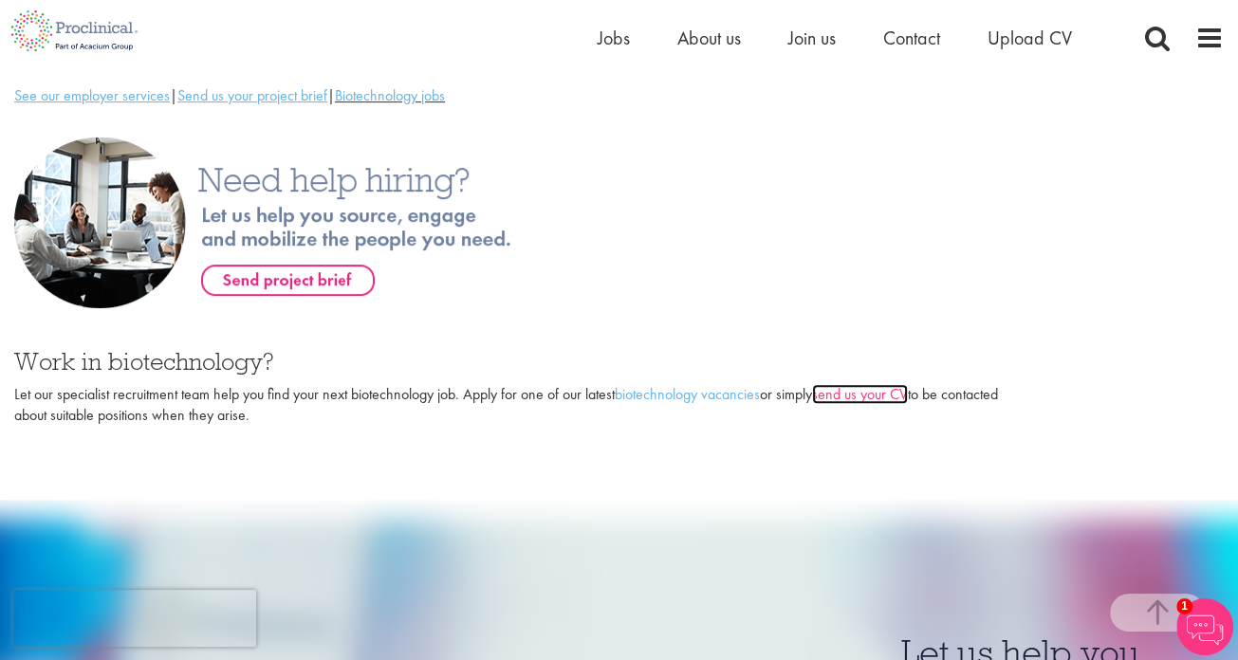  What do you see at coordinates (859, 394) in the screenshot?
I see `a: send us your CV` at bounding box center [859, 394].